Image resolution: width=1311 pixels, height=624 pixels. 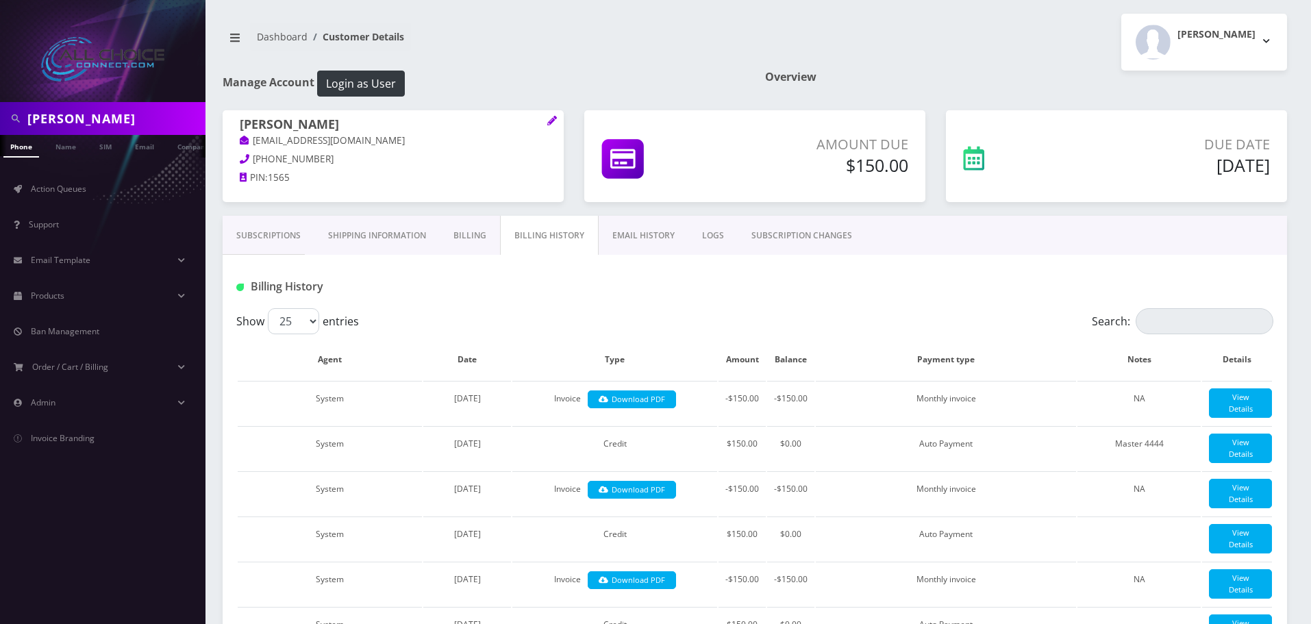 I want to click on a: Subscriptions, so click(x=268, y=236).